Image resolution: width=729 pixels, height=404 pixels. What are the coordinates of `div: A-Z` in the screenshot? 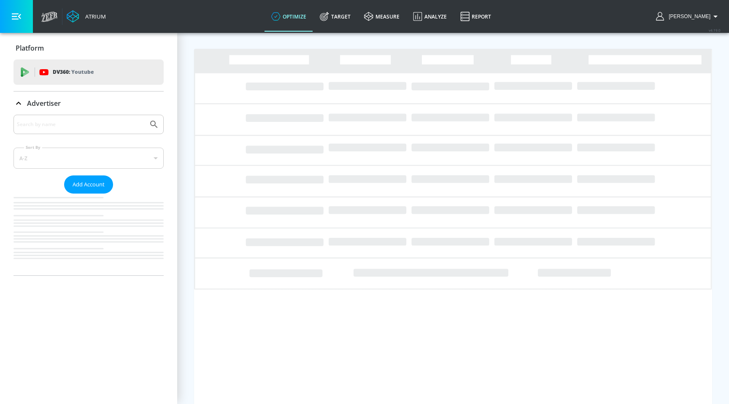 It's located at (89, 158).